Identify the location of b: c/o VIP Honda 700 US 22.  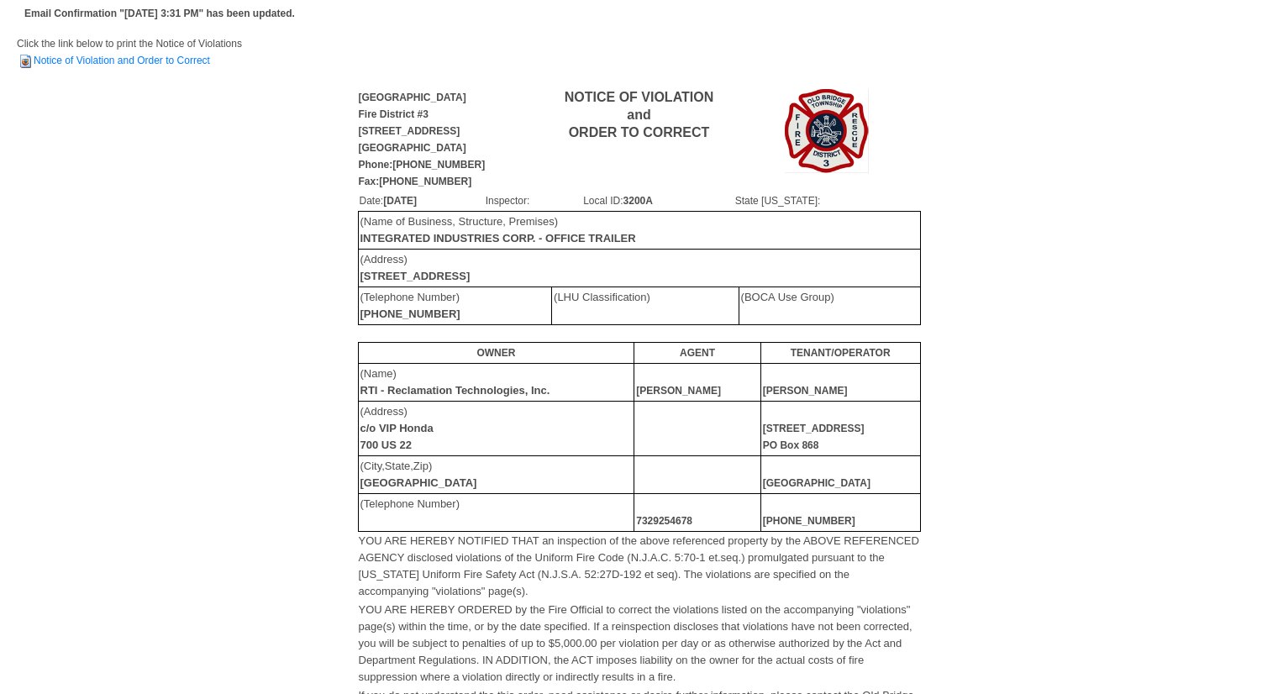
(397, 436).